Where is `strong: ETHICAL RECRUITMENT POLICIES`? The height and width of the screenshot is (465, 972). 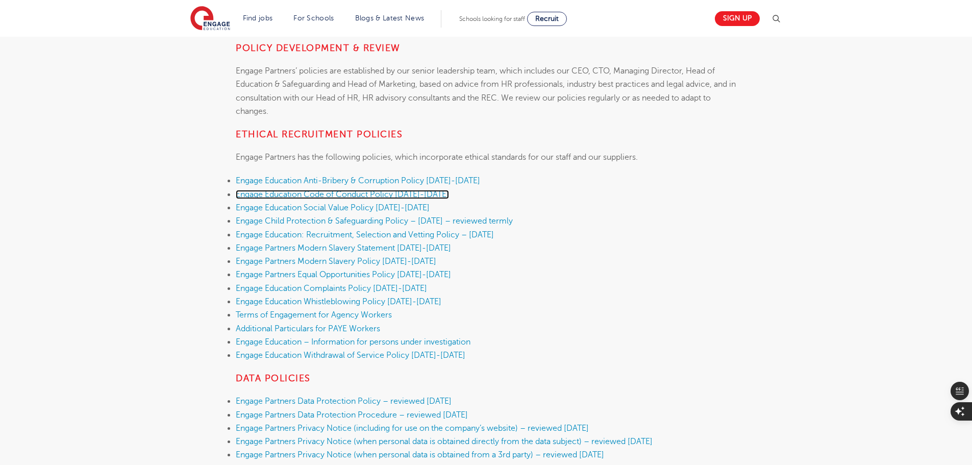
strong: ETHICAL RECRUITMENT POLICIES is located at coordinates (319, 134).